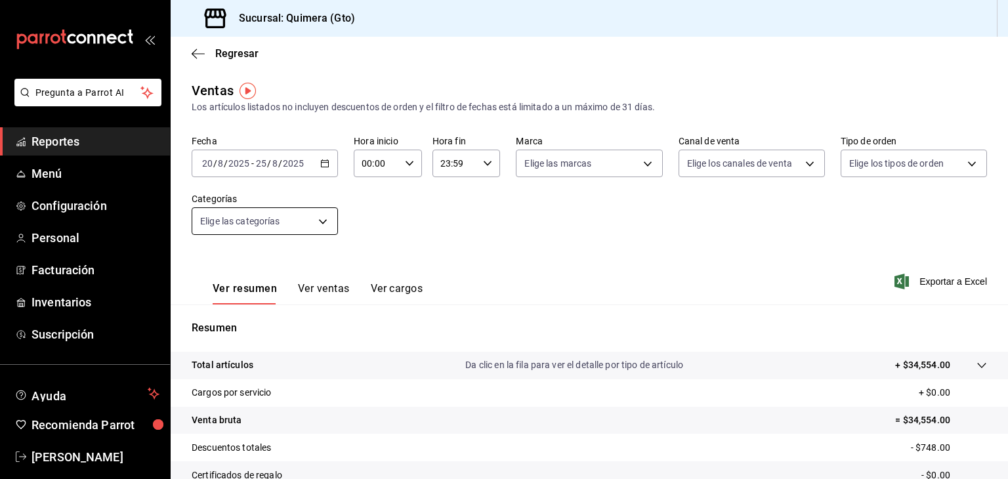 The image size is (1008, 479). I want to click on a: Pregunta a Parrot AI, so click(85, 102).